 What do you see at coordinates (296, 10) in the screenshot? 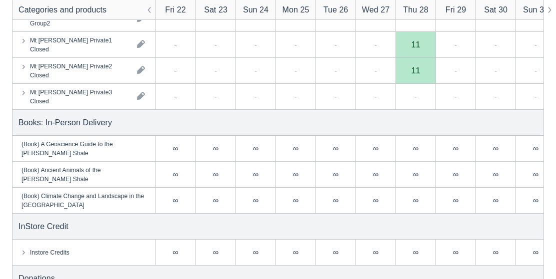
I see `div: Mon 25` at bounding box center [296, 10].